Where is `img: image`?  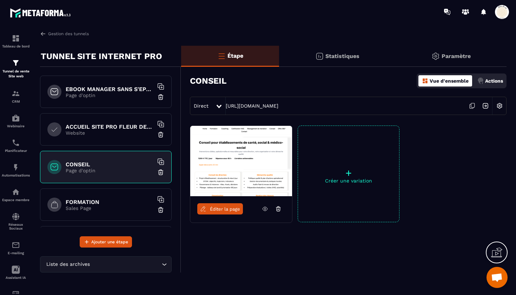 img: image is located at coordinates (241, 161).